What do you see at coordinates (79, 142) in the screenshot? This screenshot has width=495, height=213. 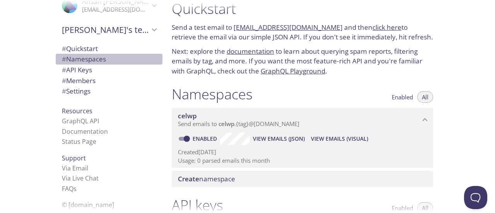 I see `a: Status Page` at bounding box center [79, 142].